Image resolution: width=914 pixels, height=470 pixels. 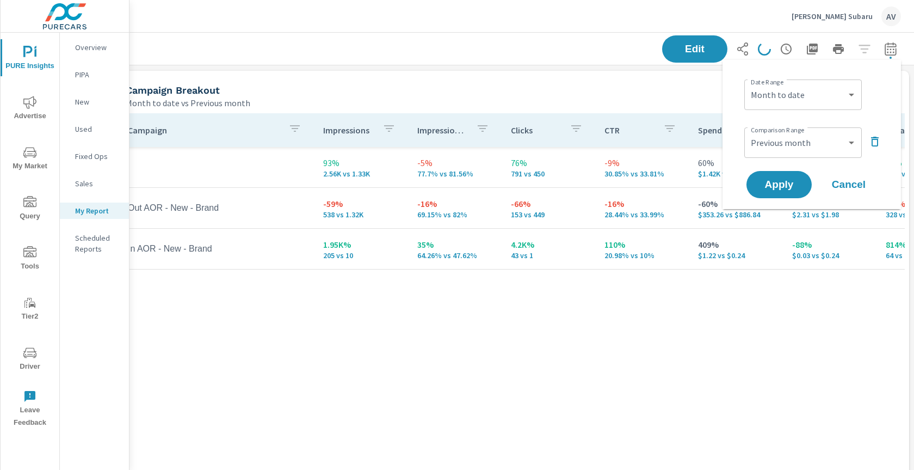 What do you see at coordinates (361, 204) in the screenshot?
I see `p: -59%` at bounding box center [361, 204].